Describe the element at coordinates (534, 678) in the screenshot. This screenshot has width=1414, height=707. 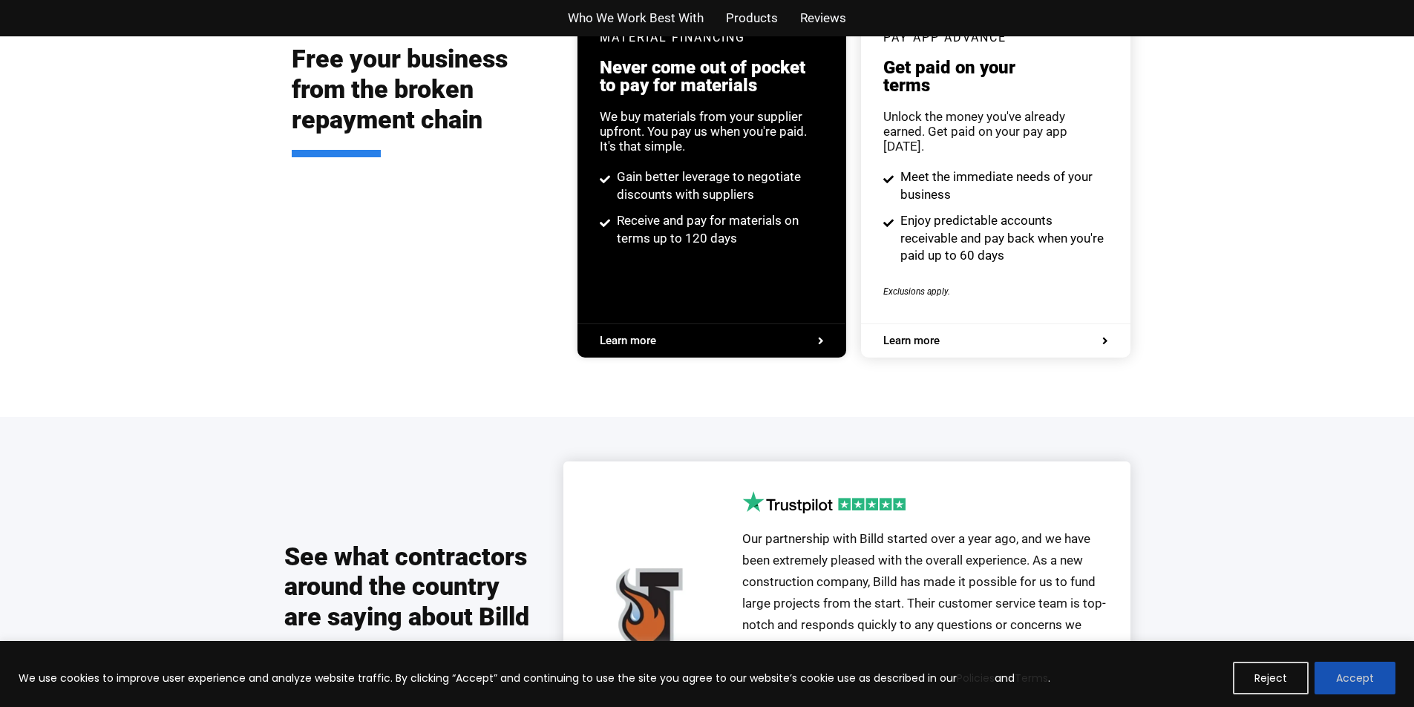
I see `p: We use cookies to improve user experience and analyze website traffic. By clicking “Accept” and c...` at that location.